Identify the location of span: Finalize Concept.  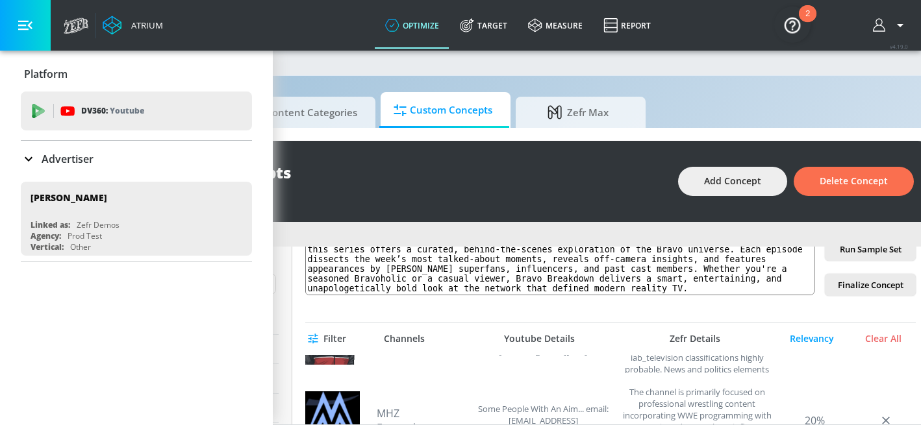
(870, 285).